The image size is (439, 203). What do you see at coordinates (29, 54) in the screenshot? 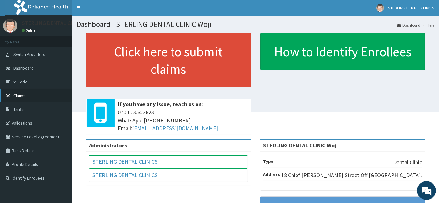
I see `span: Switch Providers` at bounding box center [29, 54].